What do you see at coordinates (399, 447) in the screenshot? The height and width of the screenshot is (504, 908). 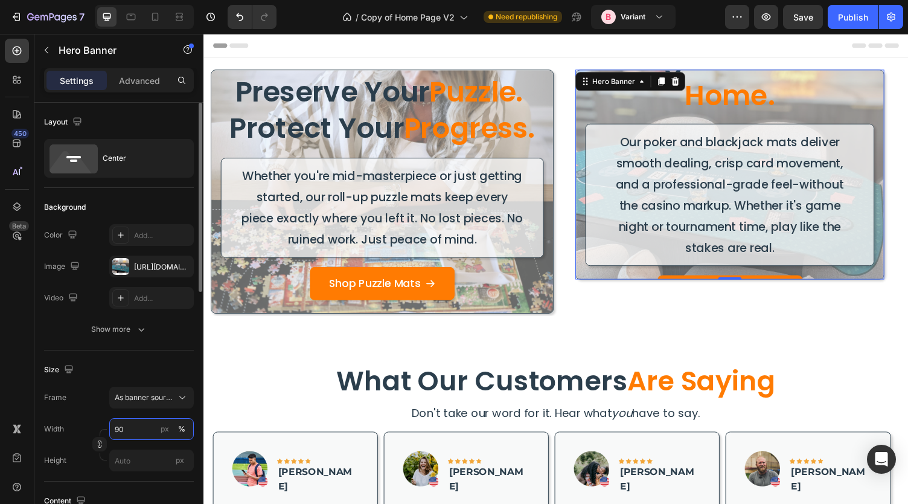 I see `img: customer profile image for customer review Samantha P.` at bounding box center [399, 447].